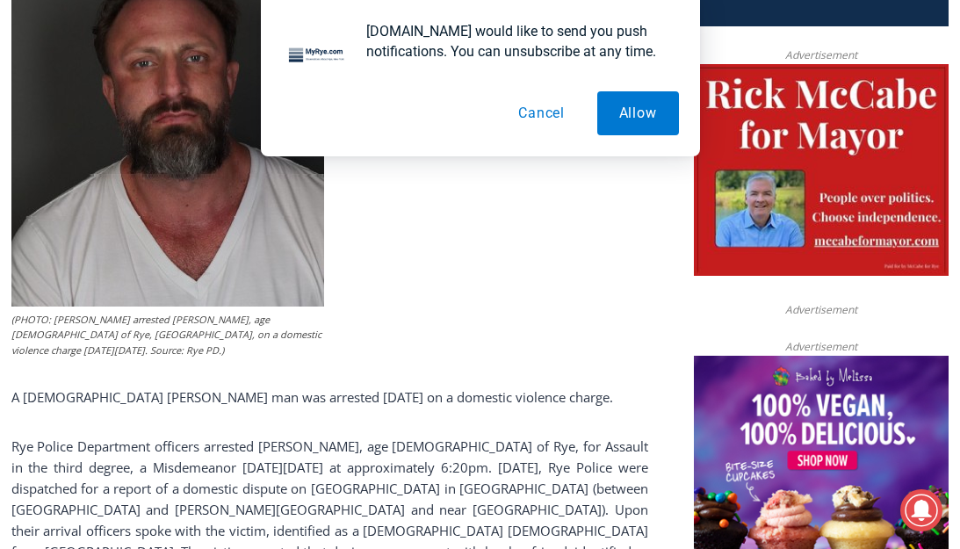 The image size is (960, 549). What do you see at coordinates (822, 170) in the screenshot?
I see `img: McCabe for Mayor` at bounding box center [822, 170].